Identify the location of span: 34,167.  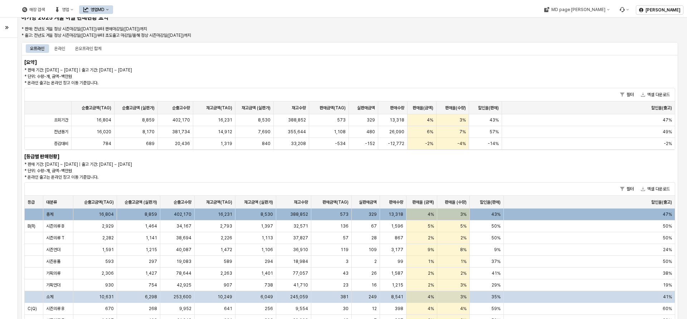
(184, 226).